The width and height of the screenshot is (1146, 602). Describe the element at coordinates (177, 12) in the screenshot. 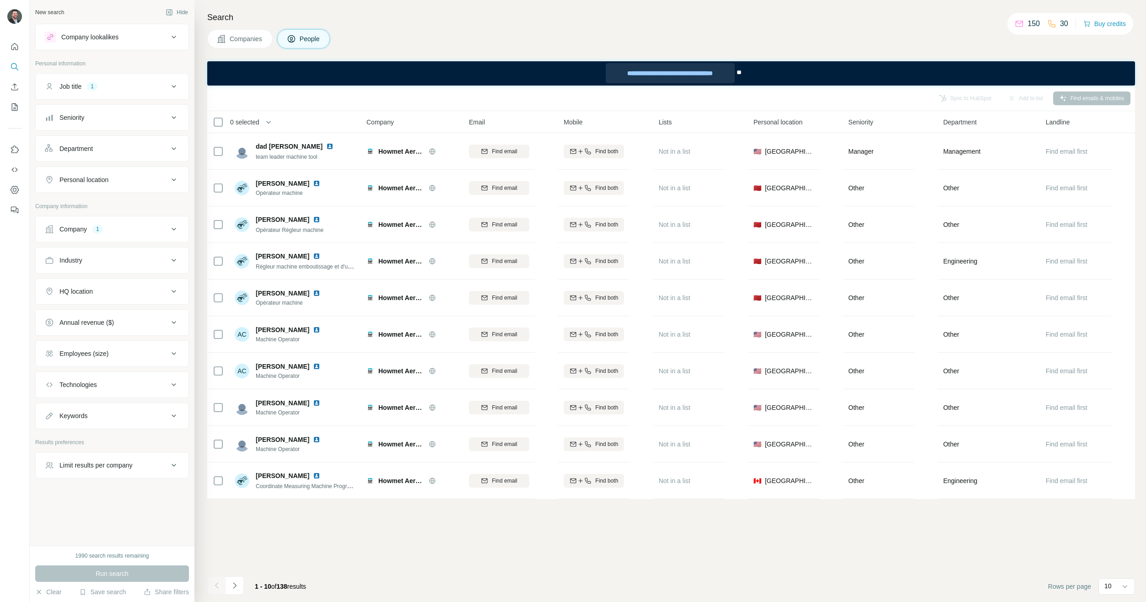

I see `button: Hide` at that location.